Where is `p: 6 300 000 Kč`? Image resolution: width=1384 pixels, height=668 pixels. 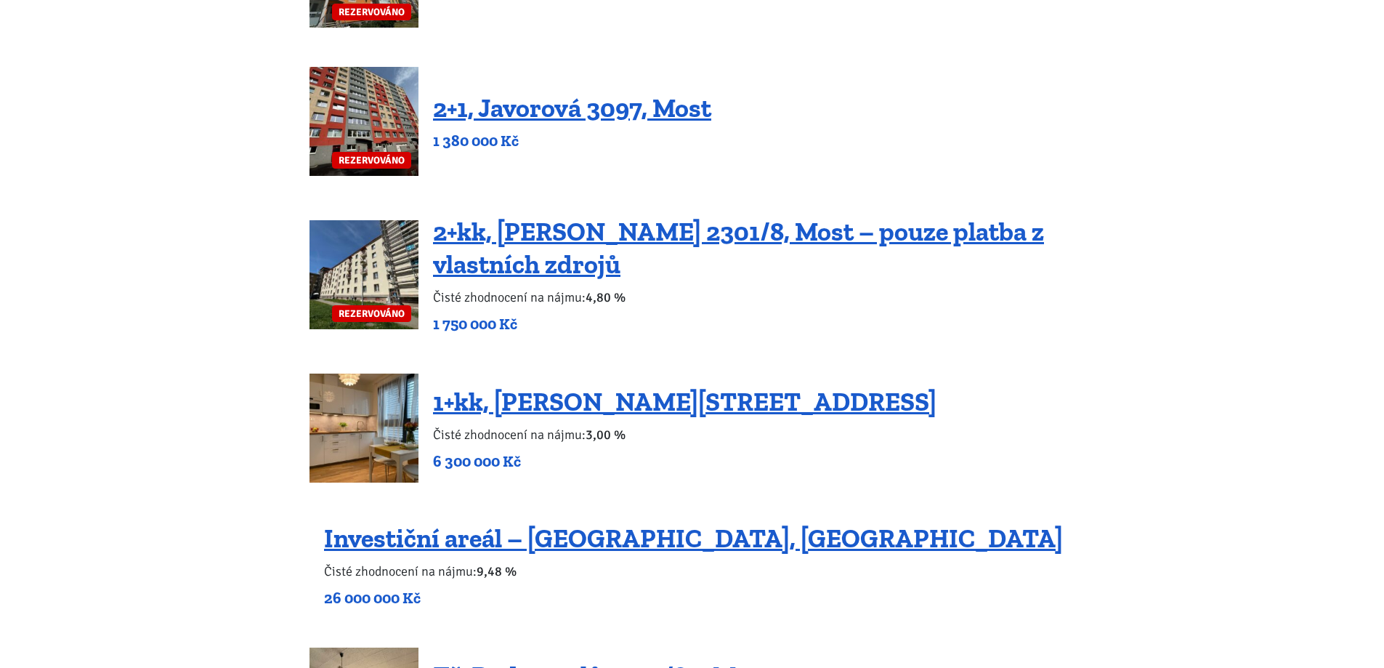
p: 6 300 000 Kč is located at coordinates (684, 461).